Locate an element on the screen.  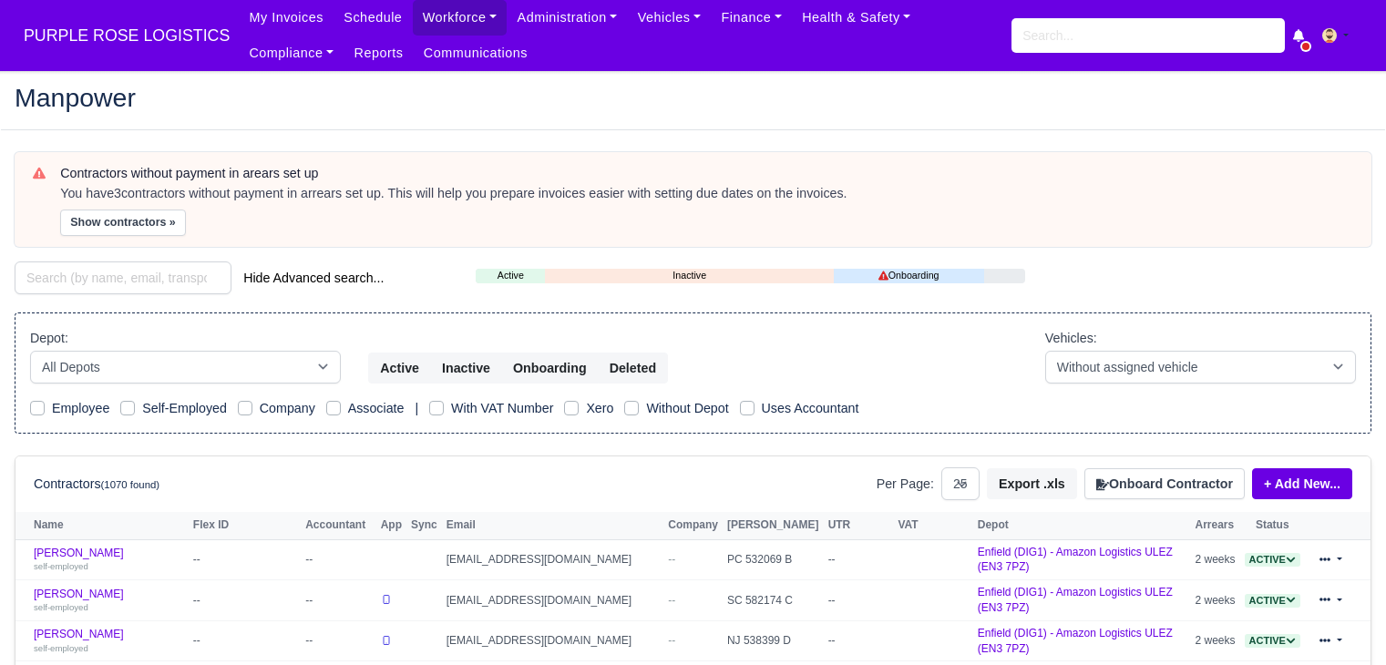
button: Inactive is located at coordinates (465, 368).